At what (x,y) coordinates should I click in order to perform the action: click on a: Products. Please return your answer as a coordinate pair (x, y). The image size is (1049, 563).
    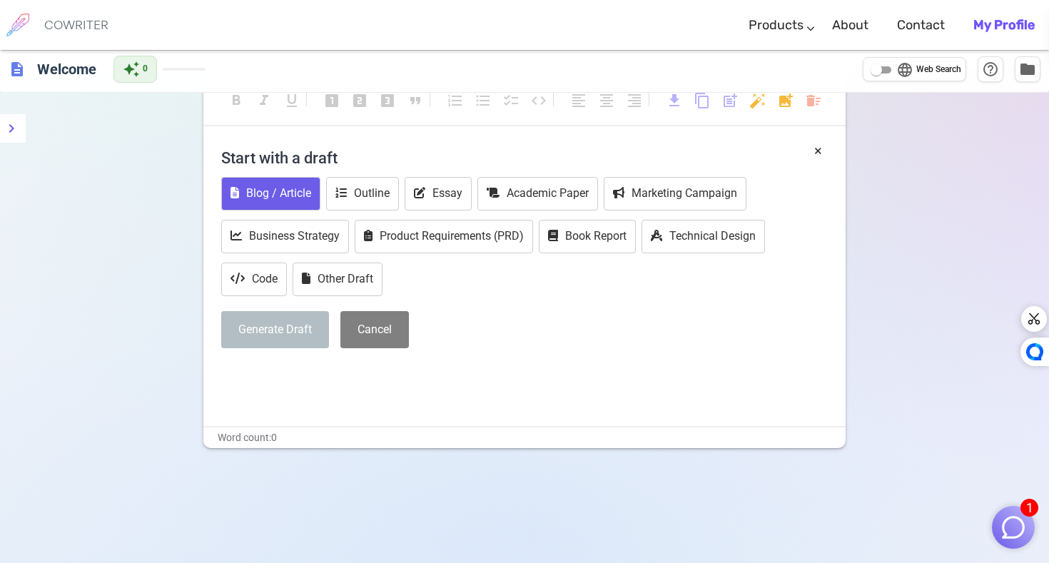
    Looking at the image, I should click on (776, 25).